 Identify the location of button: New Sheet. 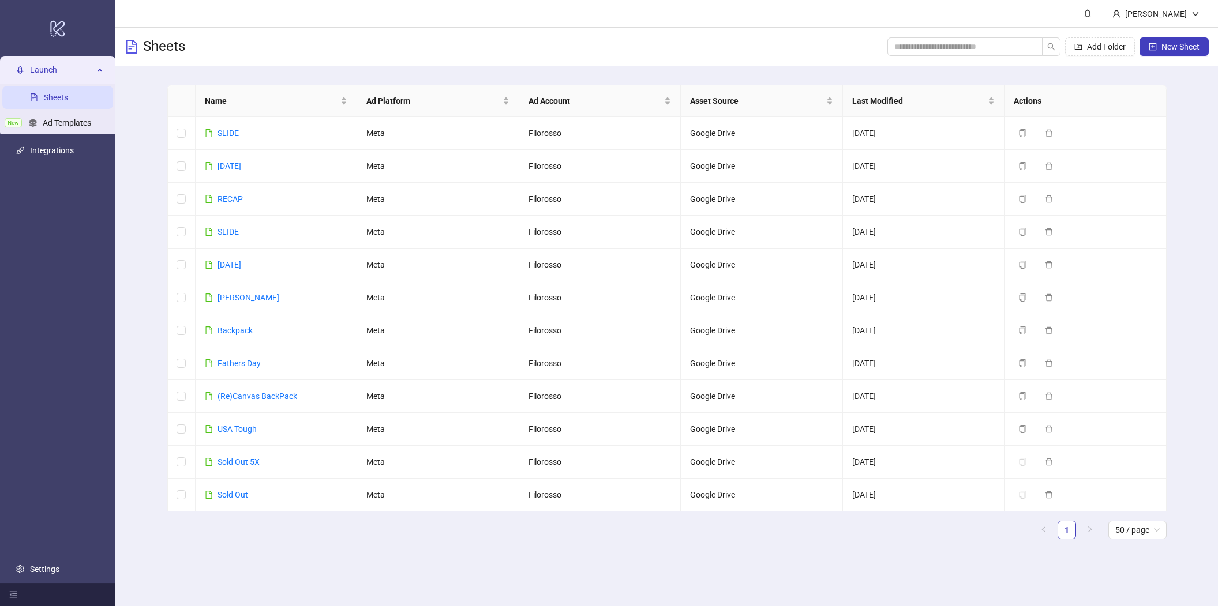
(1174, 47).